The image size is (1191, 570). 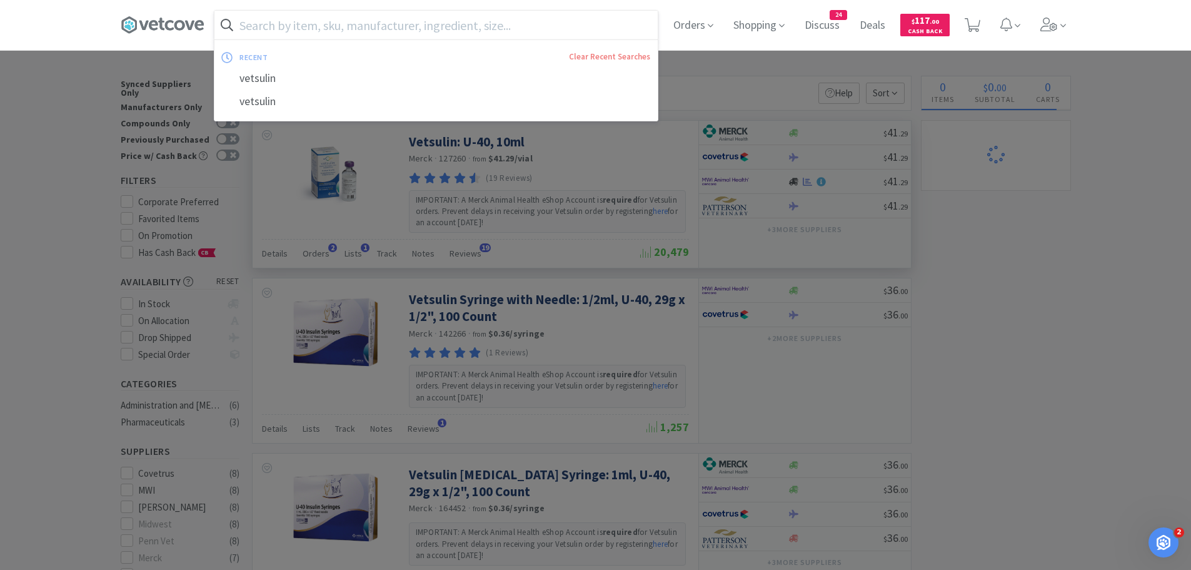 I want to click on a: Clear Recent Searches, so click(x=610, y=56).